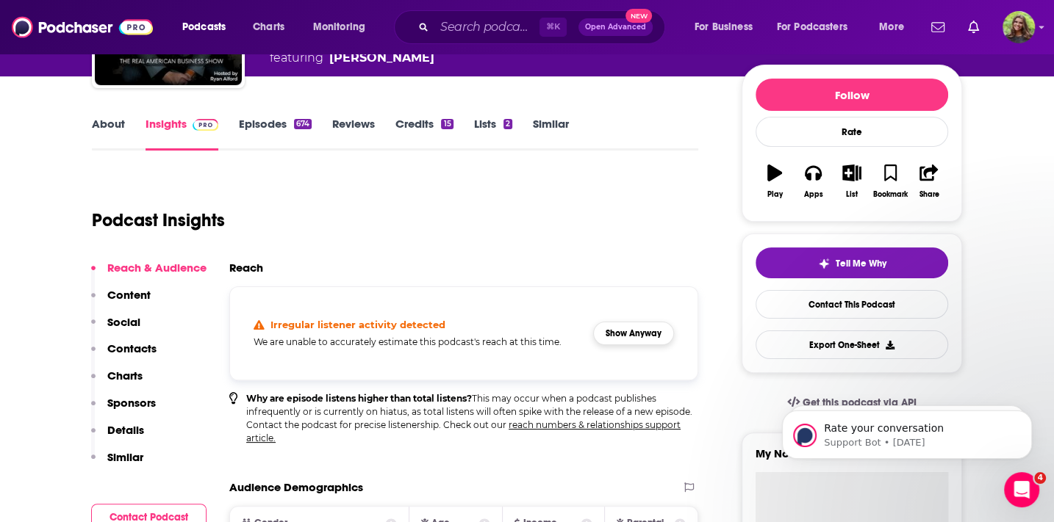 The width and height of the screenshot is (1054, 522). Describe the element at coordinates (615, 27) in the screenshot. I see `span: Open Advanced` at that location.